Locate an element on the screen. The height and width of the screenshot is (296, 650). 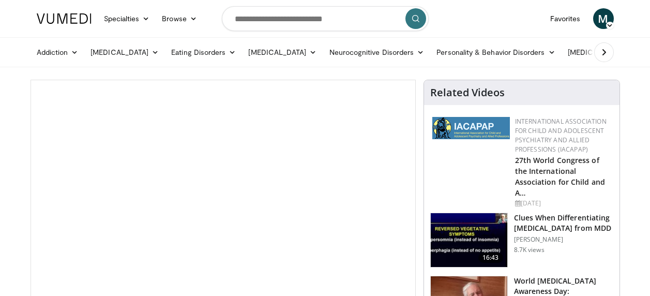
img: 2a9917ce-aac2-4f82-acde-720e532d7410.png.150x105_q85_autocrop_double_scale_upscale_version-0.2.png is located at coordinates (471, 128).